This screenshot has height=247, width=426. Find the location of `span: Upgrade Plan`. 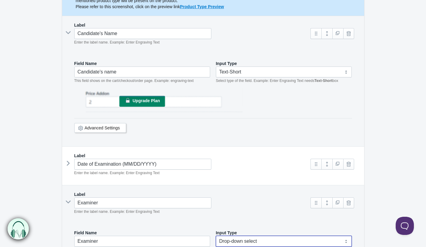

span: Upgrade Plan is located at coordinates (146, 101).